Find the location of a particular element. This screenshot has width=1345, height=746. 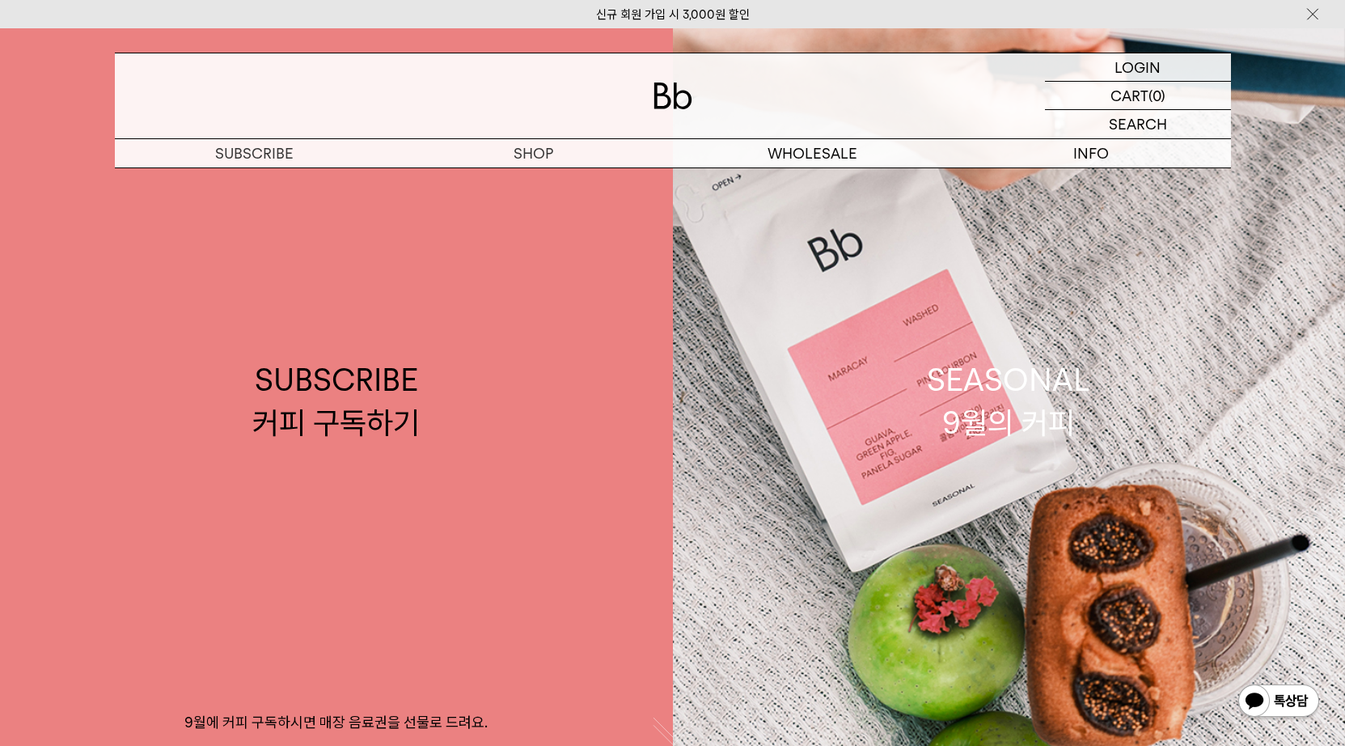

a: CART (0) is located at coordinates (1138, 95).